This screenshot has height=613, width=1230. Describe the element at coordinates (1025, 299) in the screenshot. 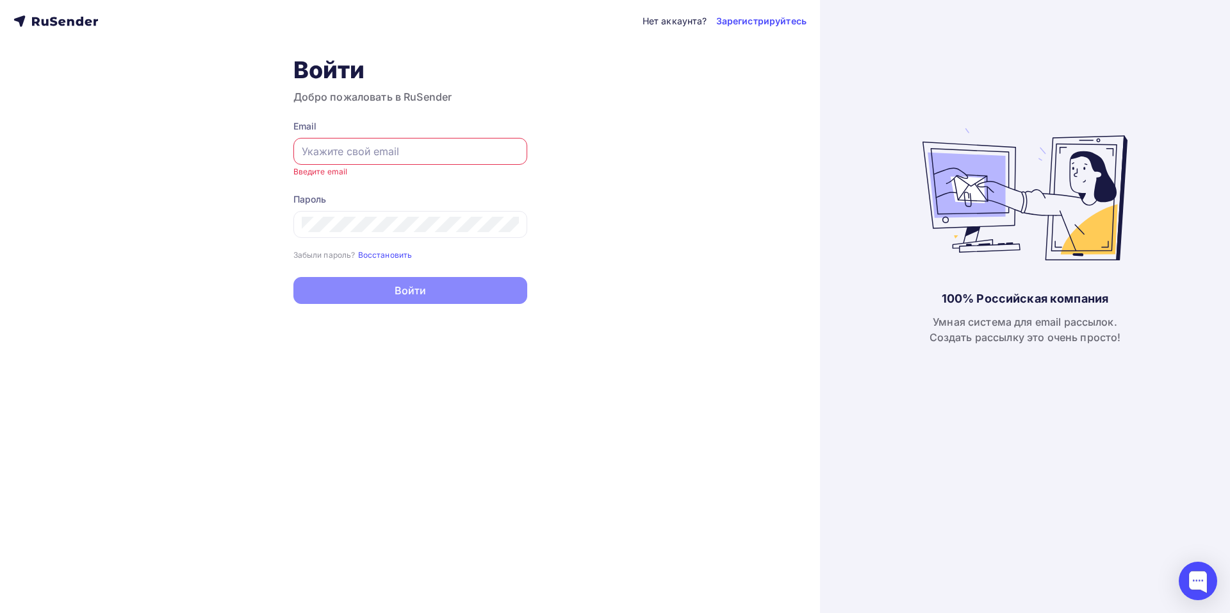

I see `div: 100% Российская компания` at that location.